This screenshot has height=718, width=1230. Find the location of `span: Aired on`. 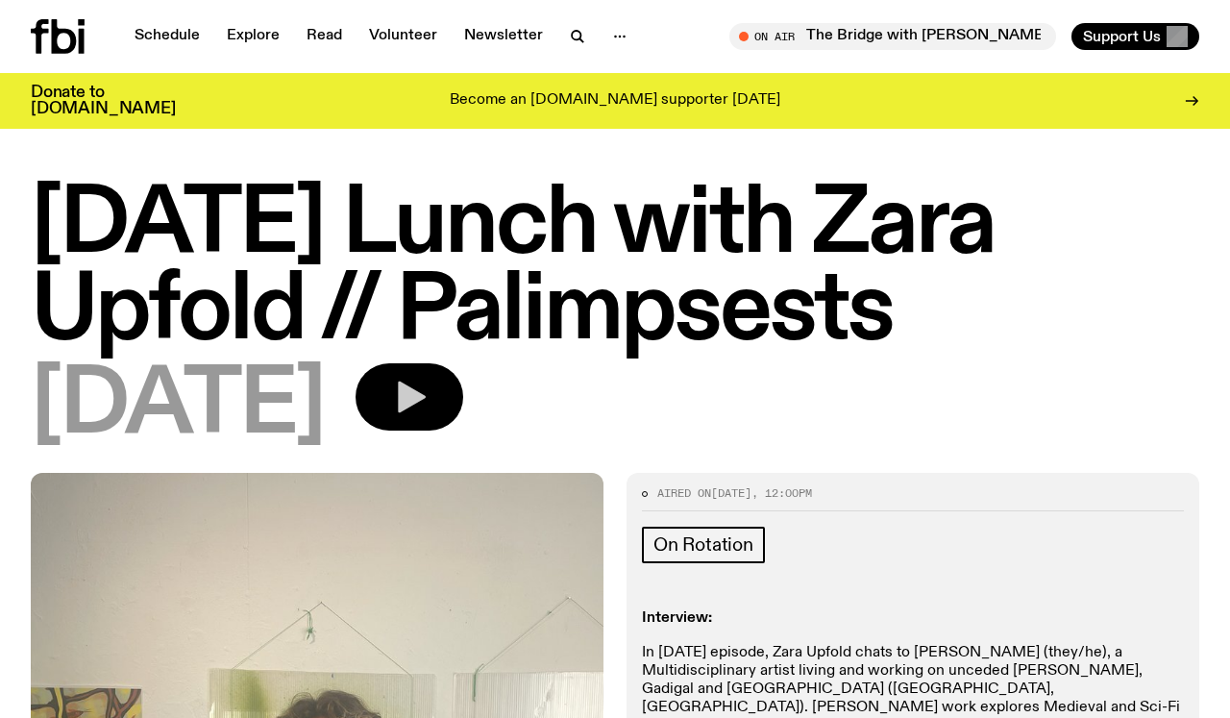

span: Aired on is located at coordinates (684, 493).